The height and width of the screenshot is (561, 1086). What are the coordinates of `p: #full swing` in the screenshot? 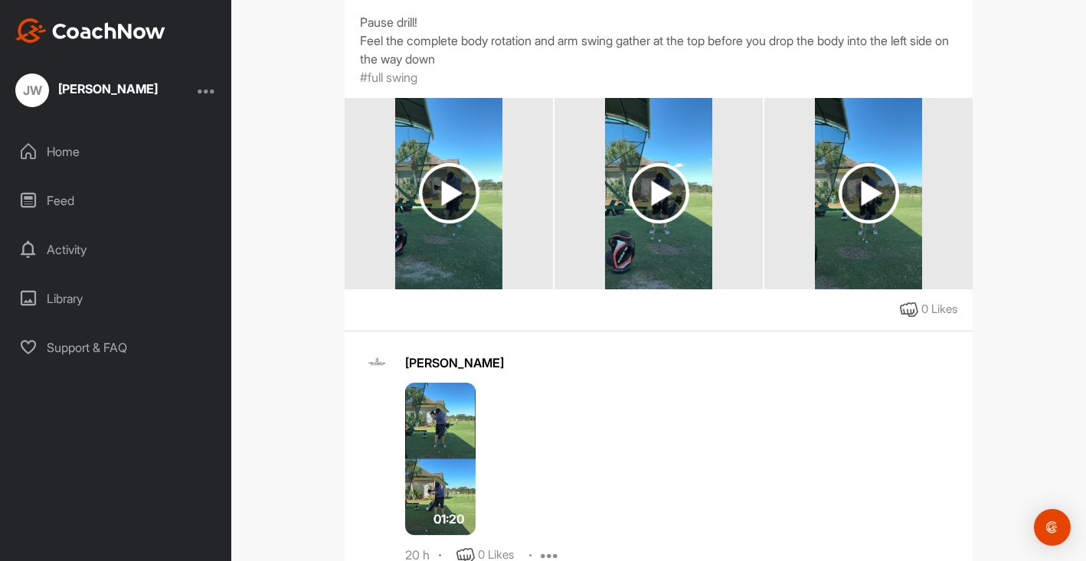 It's located at (388, 77).